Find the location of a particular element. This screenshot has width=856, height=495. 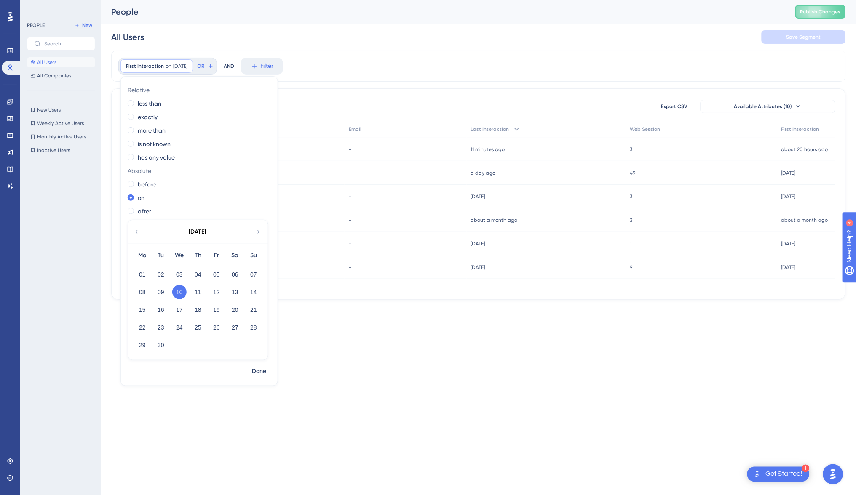

button: 20 is located at coordinates (235, 310).